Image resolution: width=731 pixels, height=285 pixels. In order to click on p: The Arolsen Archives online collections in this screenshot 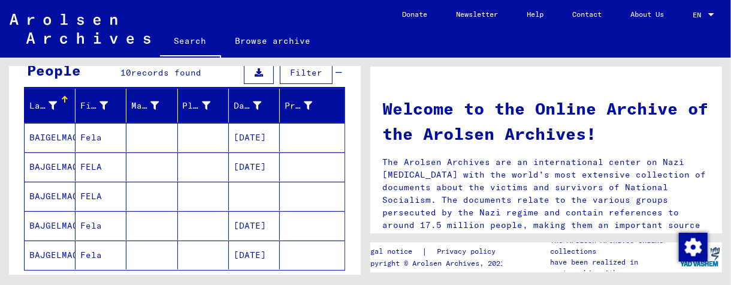, I will do `click(614, 246)`.